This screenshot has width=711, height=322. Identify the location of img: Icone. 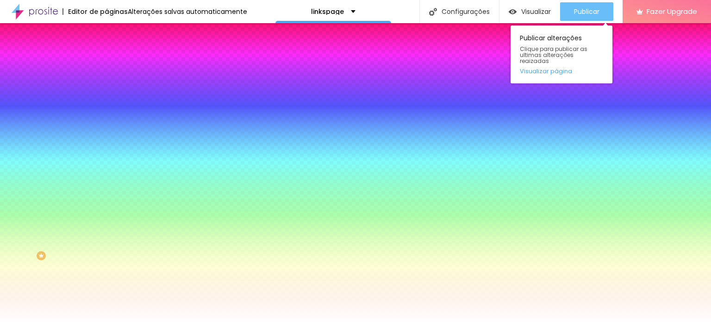
(433, 12).